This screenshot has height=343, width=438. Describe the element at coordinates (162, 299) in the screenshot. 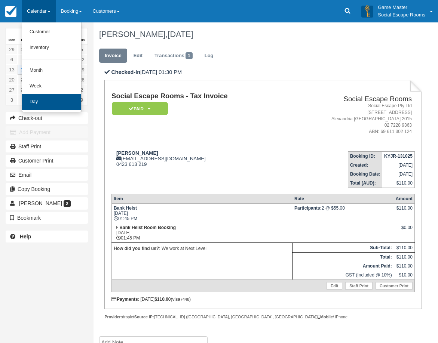

I see `strong: $110.00` at that location.